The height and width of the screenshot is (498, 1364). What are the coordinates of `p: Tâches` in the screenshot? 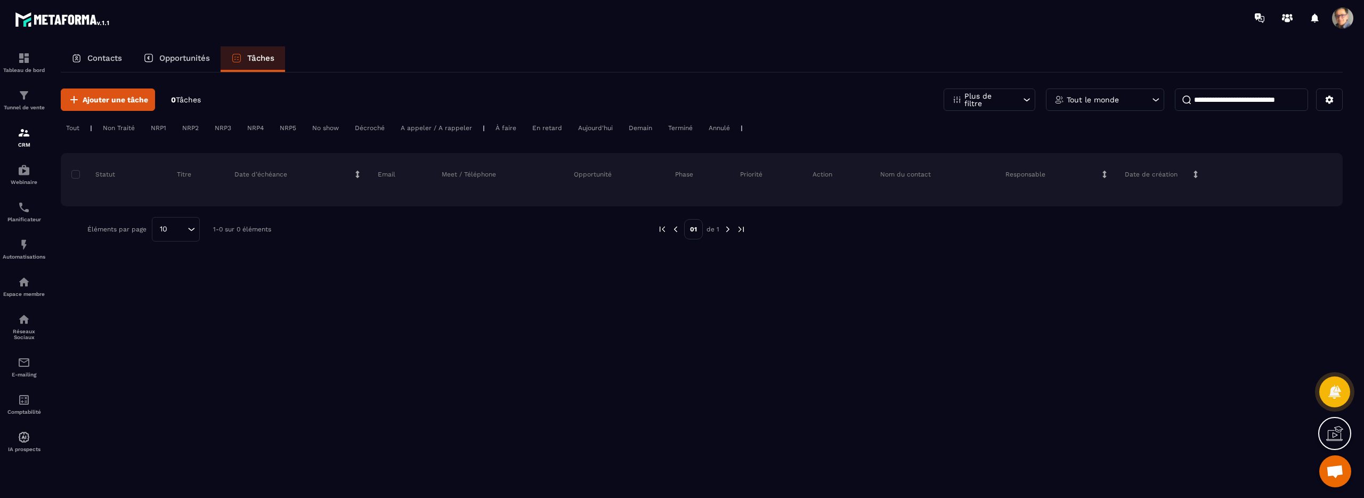 It's located at (260, 58).